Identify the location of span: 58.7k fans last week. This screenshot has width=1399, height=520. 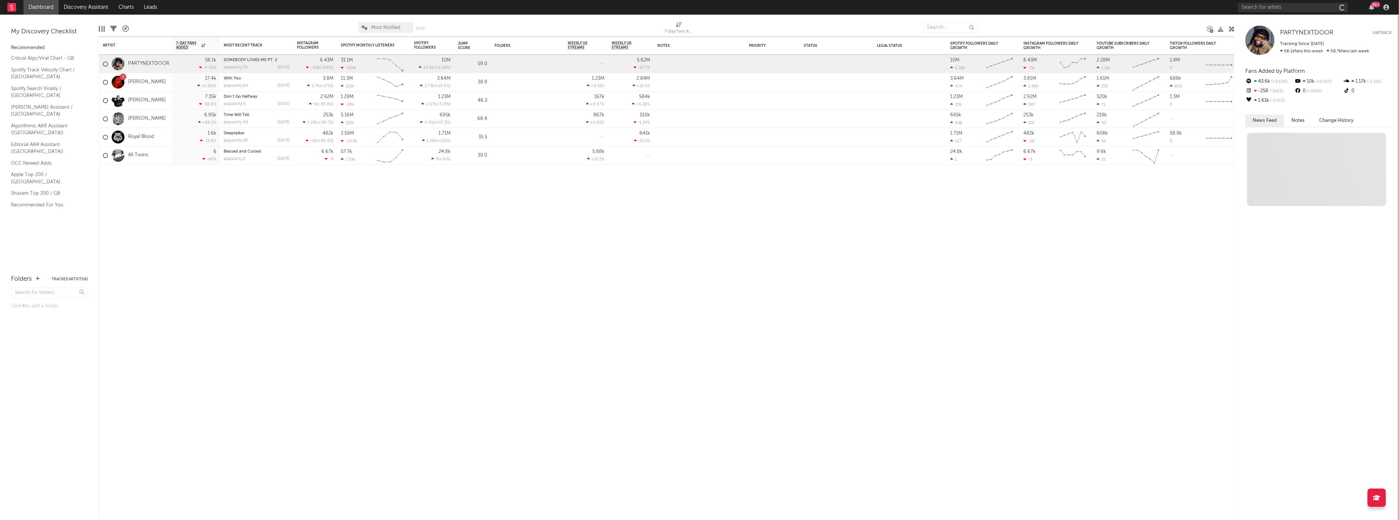
(1325, 51).